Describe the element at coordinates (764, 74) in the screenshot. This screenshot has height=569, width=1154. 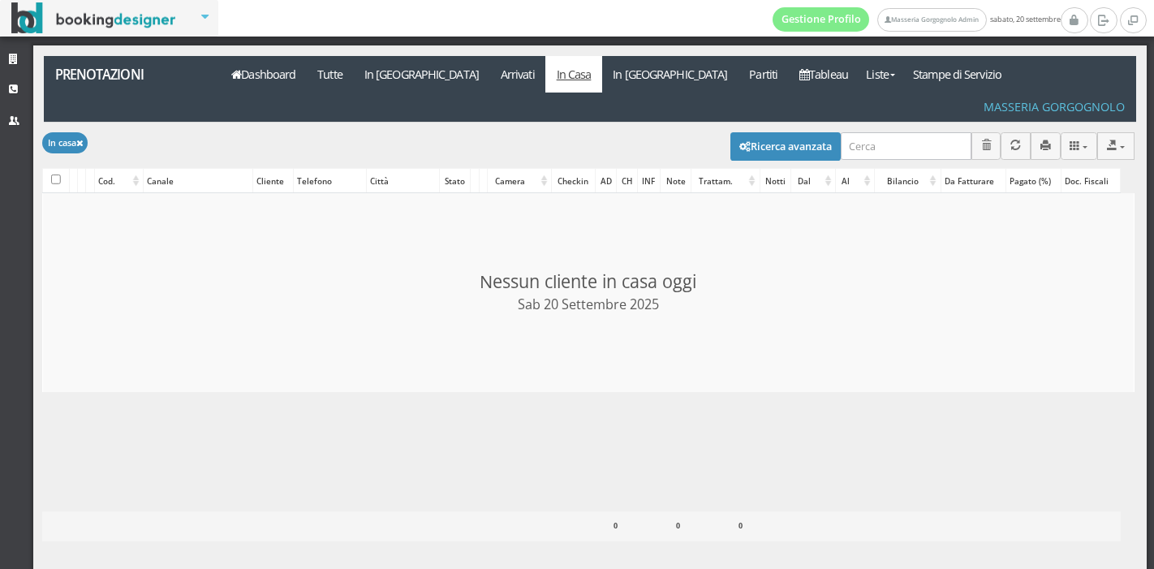
I see `a: Partiti` at that location.